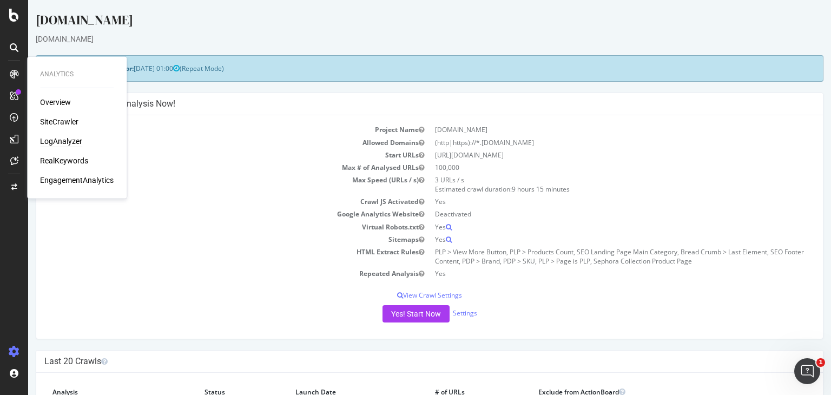 Image resolution: width=831 pixels, height=395 pixels. I want to click on div: EngagementAnalytics, so click(77, 180).